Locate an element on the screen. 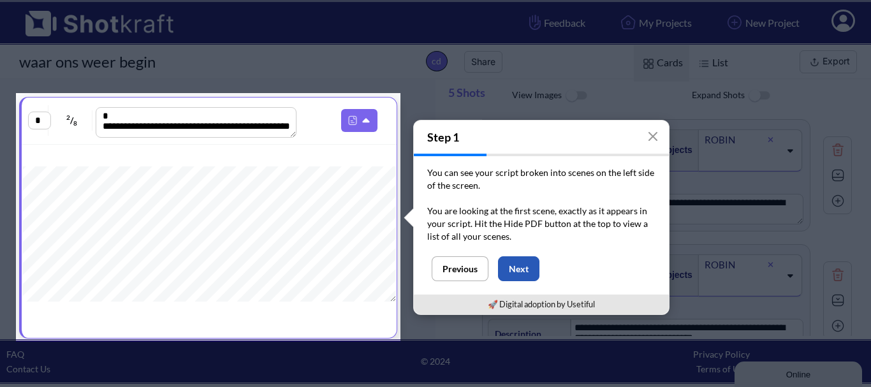 Image resolution: width=871 pixels, height=387 pixels. img: Pdf Icon is located at coordinates (353, 120).